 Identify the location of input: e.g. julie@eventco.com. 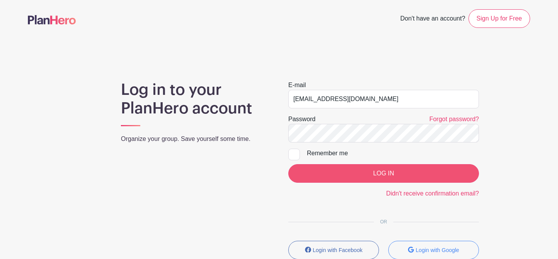
(383, 99).